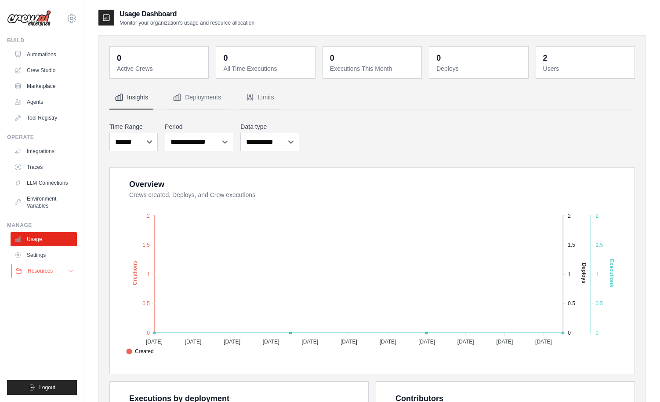  I want to click on div: Build, so click(42, 40).